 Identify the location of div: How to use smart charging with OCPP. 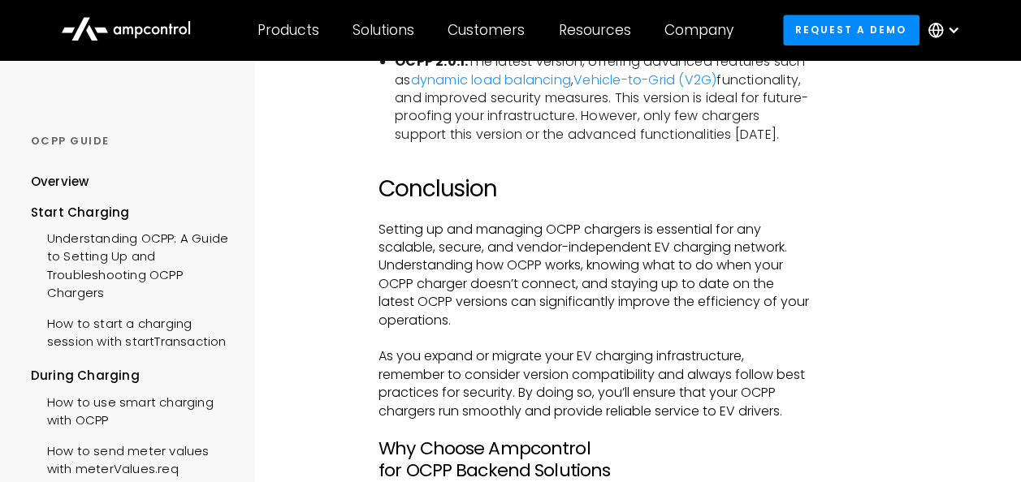
(132, 410).